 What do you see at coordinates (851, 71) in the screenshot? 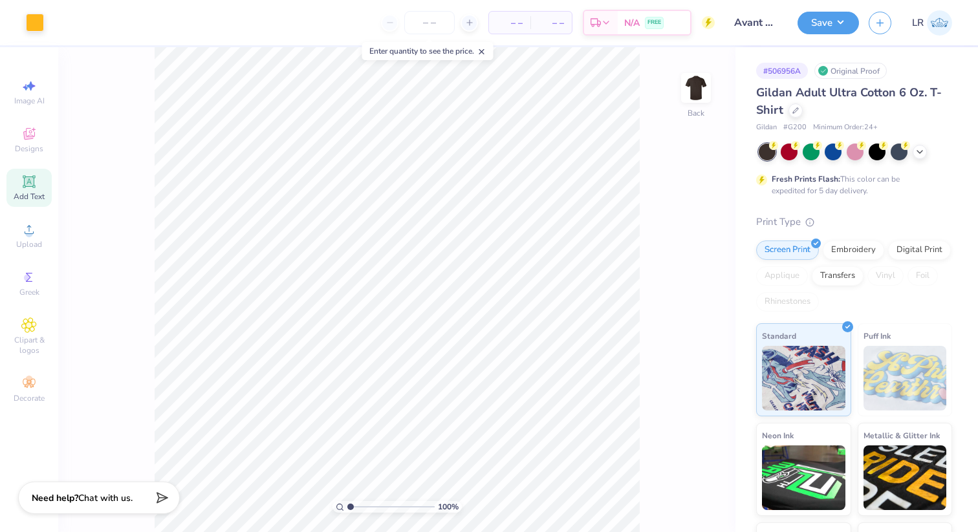
I see `div: Original Proof` at bounding box center [851, 71].